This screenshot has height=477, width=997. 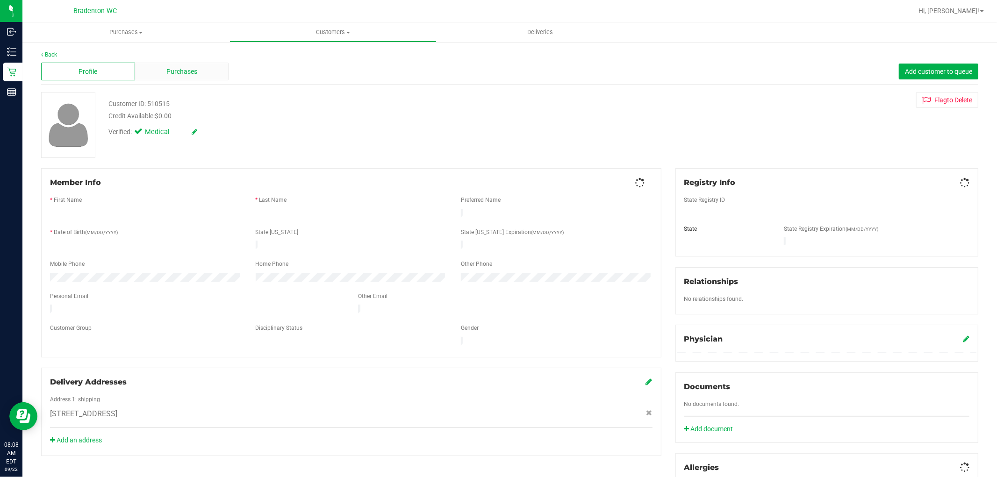 What do you see at coordinates (76, 440) in the screenshot?
I see `a: Add an address` at bounding box center [76, 440].